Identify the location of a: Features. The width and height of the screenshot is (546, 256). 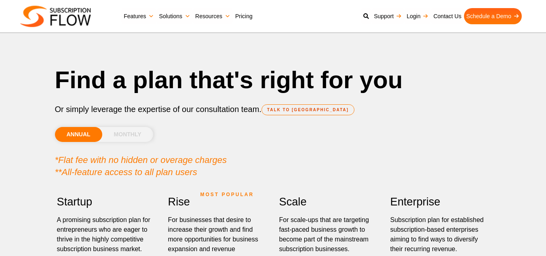
(139, 16).